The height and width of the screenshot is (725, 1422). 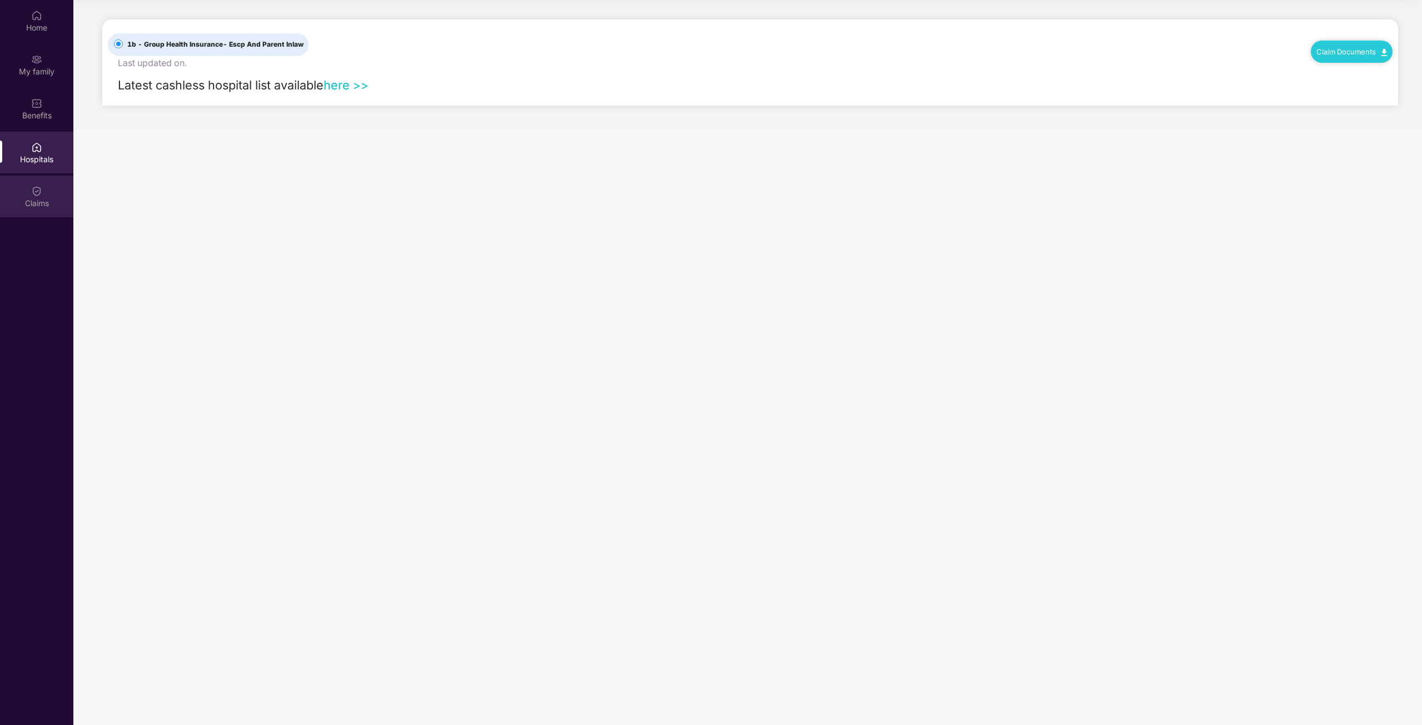 I want to click on a: Claim Documents, so click(x=1351, y=52).